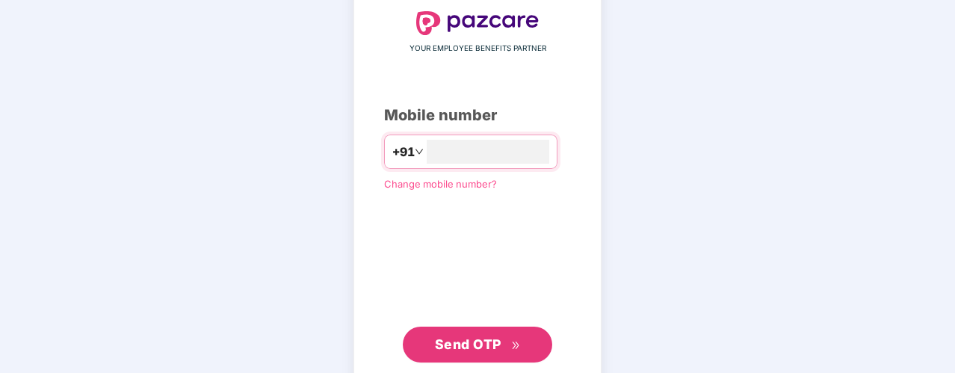 The height and width of the screenshot is (373, 955). I want to click on span: down, so click(419, 152).